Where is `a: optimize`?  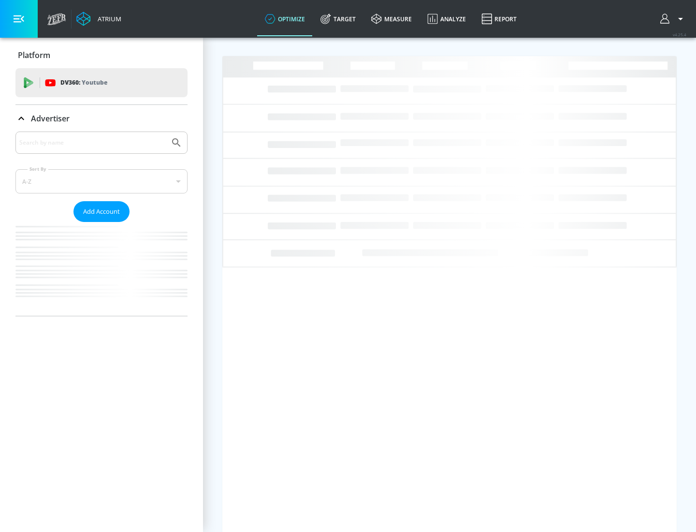
a: optimize is located at coordinates (285, 19).